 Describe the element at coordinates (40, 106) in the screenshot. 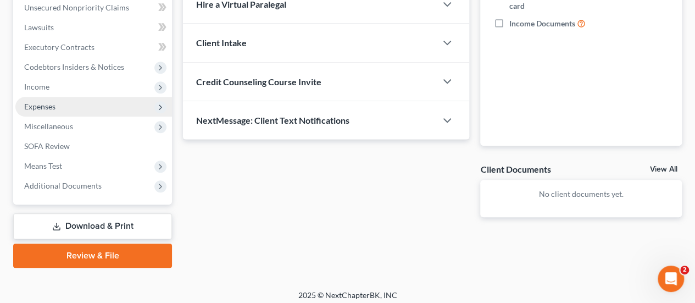

I see `span: Expenses` at that location.